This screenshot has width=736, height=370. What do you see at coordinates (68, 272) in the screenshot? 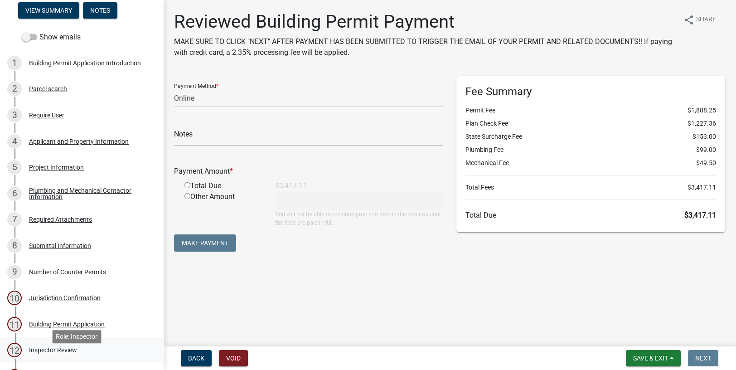
I see `div: Number of Counter Permits` at bounding box center [68, 272].